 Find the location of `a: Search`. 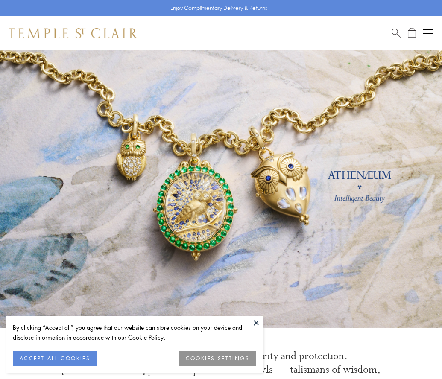

a: Search is located at coordinates (396, 33).